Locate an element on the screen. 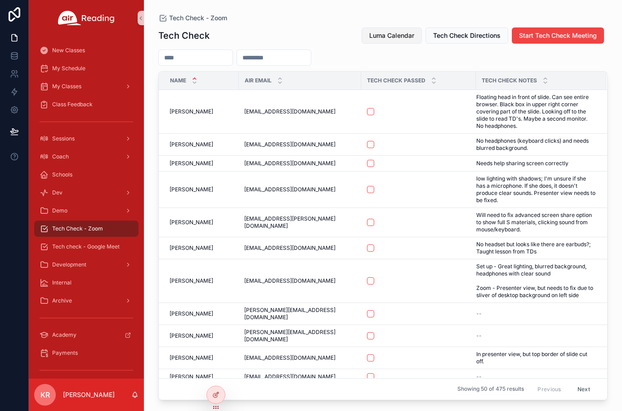 This screenshot has height=411, width=622. a: In presenter view, but top border of slide cut off. is located at coordinates (536, 358).